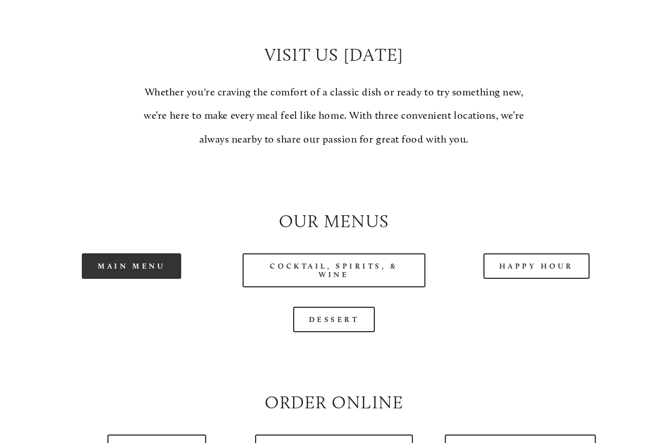  What do you see at coordinates (131, 266) in the screenshot?
I see `a: Main Menu` at bounding box center [131, 266].